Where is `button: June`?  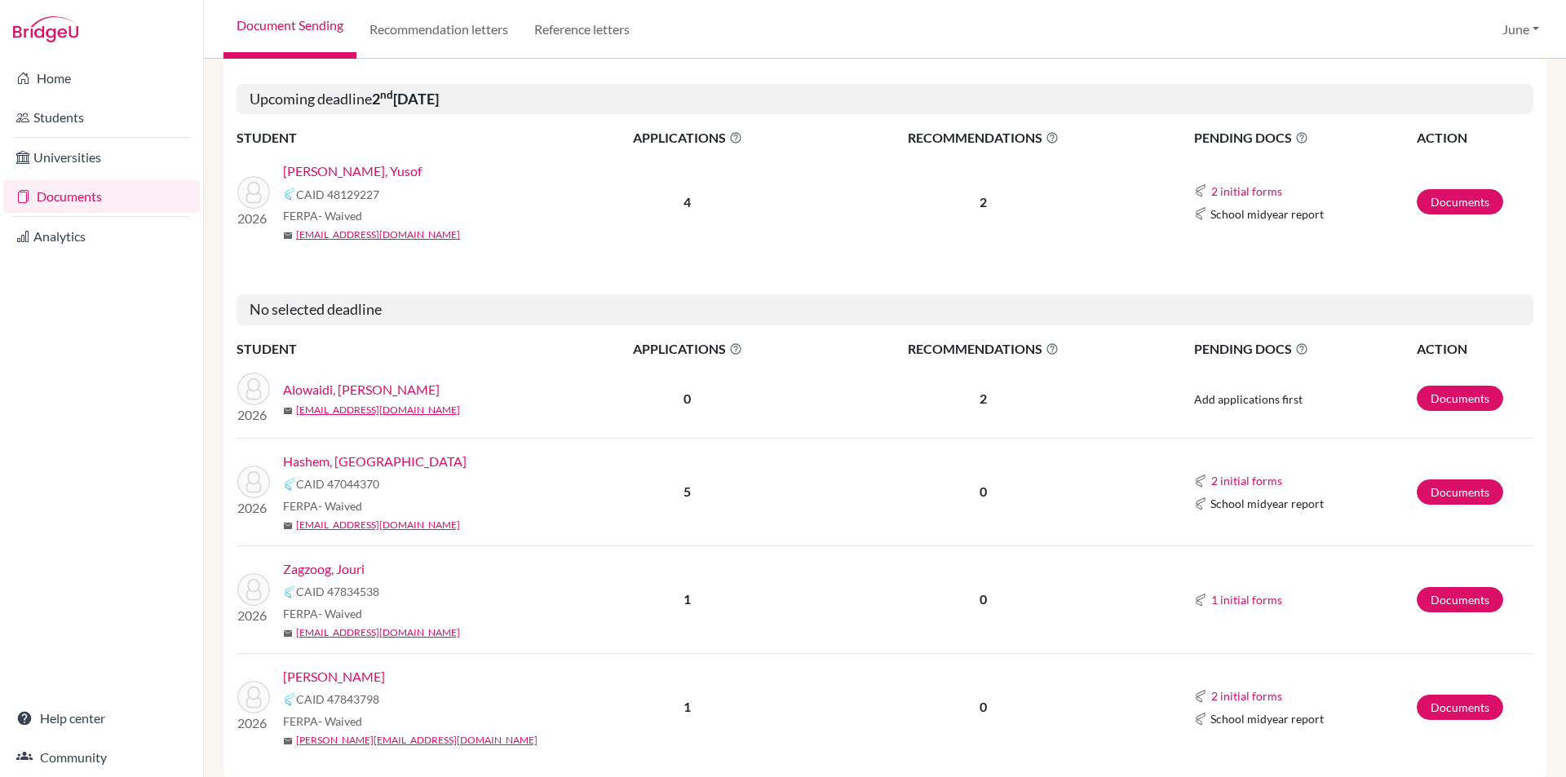
button: June is located at coordinates (1520, 29).